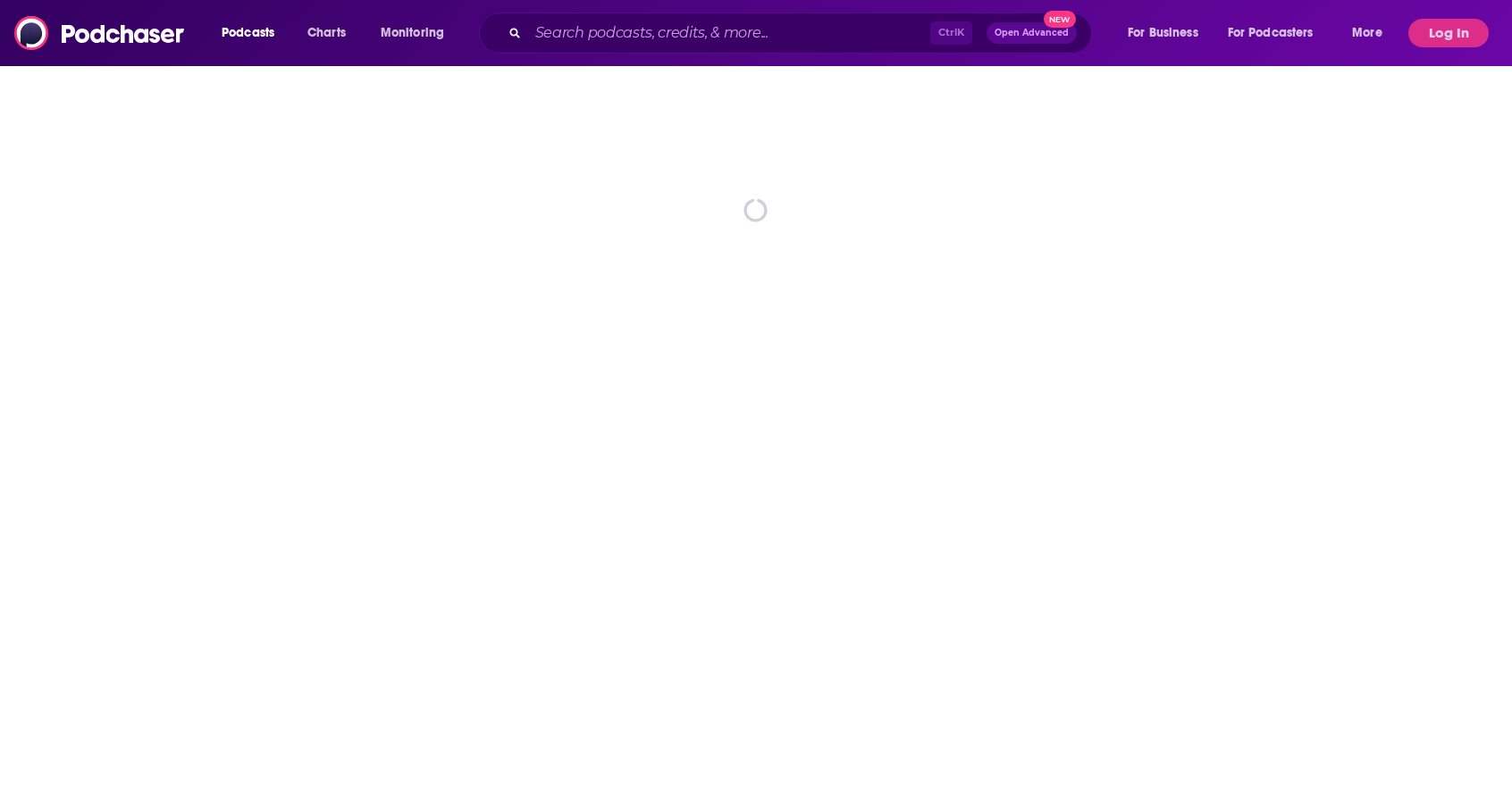  I want to click on div: Search podcasts, credits, & more..., so click(802, 33).